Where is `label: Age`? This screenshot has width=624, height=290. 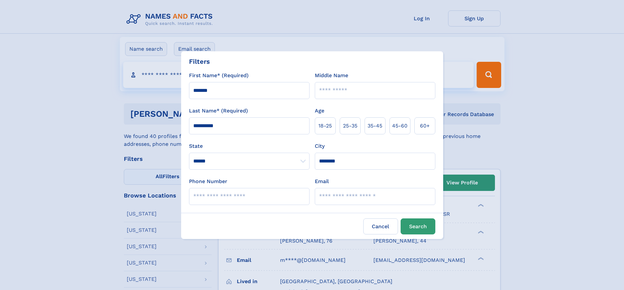
label: Age is located at coordinates (319, 111).